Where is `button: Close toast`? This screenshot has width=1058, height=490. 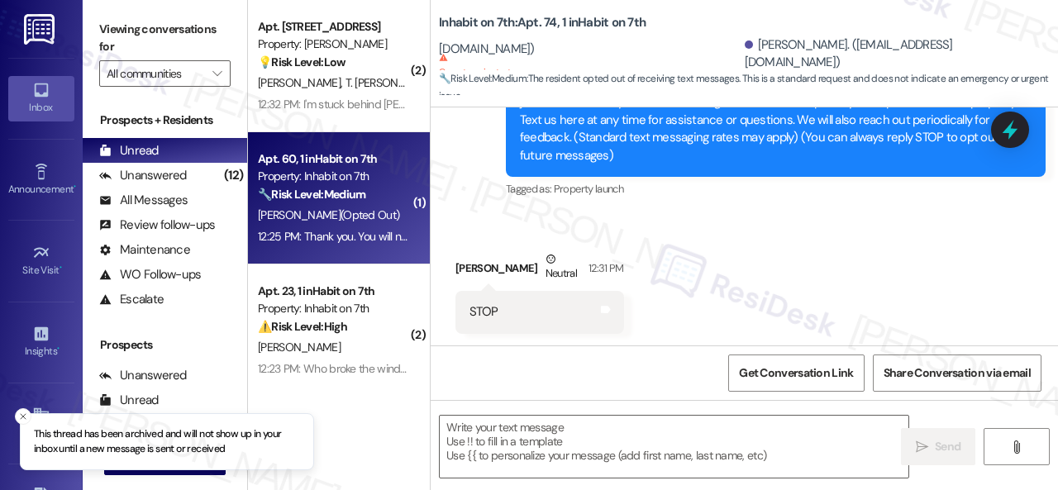
button: Close toast is located at coordinates (23, 416).